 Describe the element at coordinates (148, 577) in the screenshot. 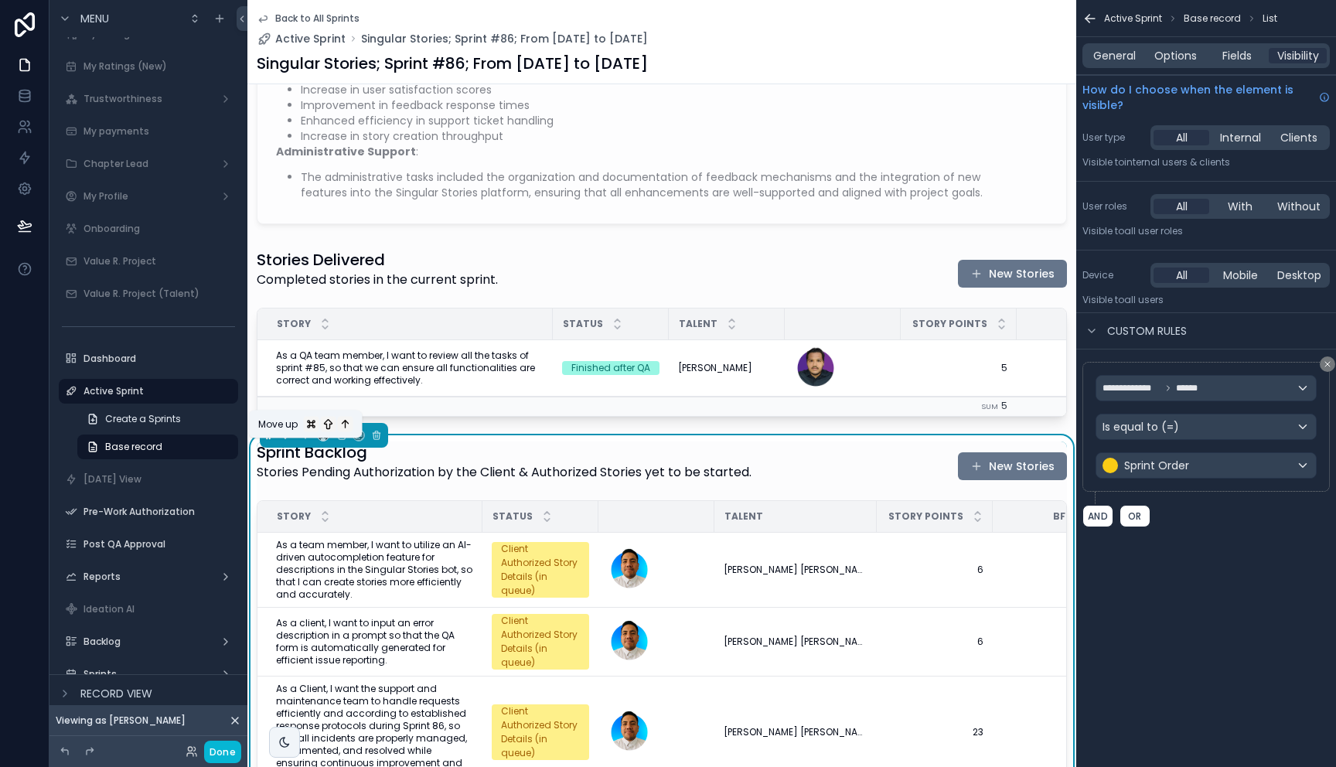

I see `label: Reports` at that location.